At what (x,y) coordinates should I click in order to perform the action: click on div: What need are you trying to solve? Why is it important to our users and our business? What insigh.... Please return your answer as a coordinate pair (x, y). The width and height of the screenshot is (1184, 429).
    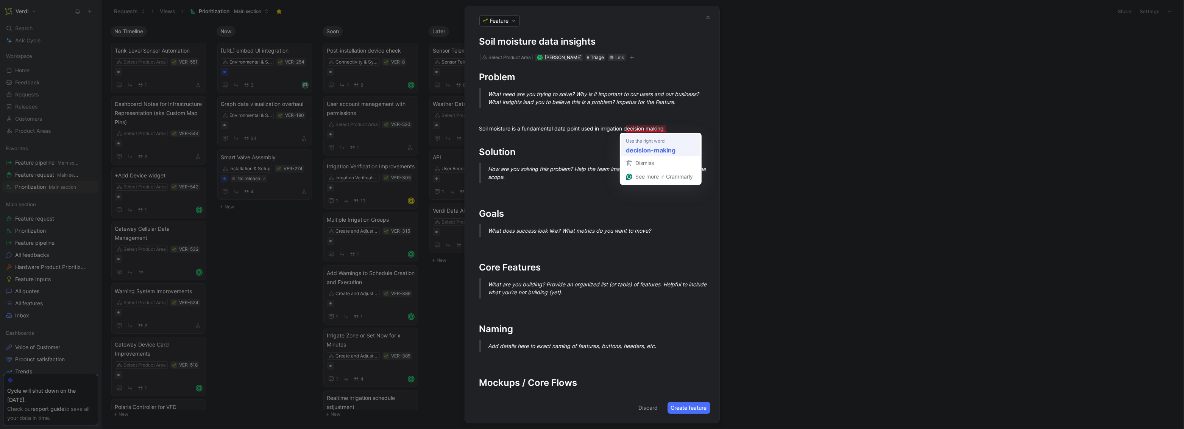
    Looking at the image, I should click on (601, 98).